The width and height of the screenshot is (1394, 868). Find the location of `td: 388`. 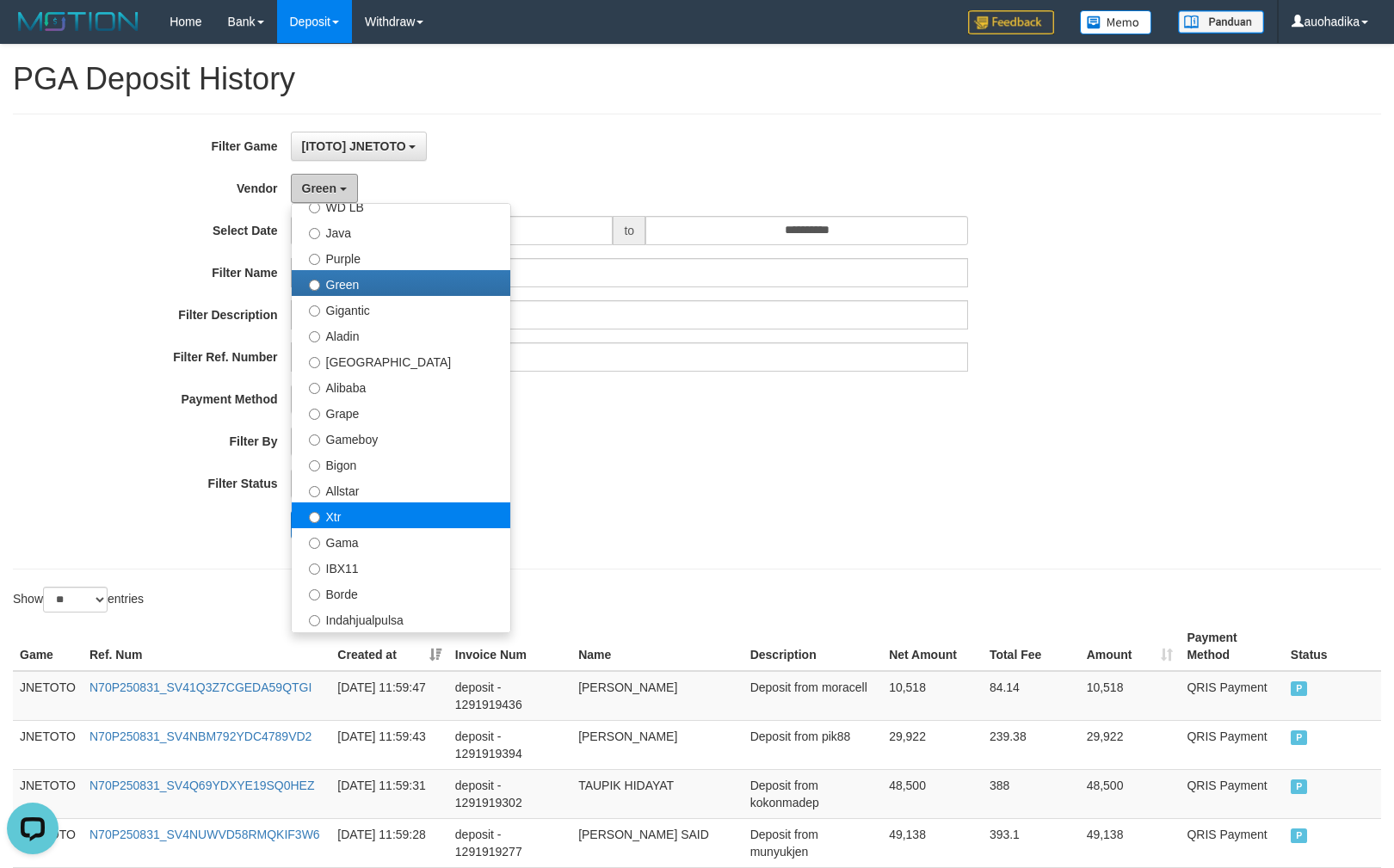

td: 388 is located at coordinates (1031, 793).